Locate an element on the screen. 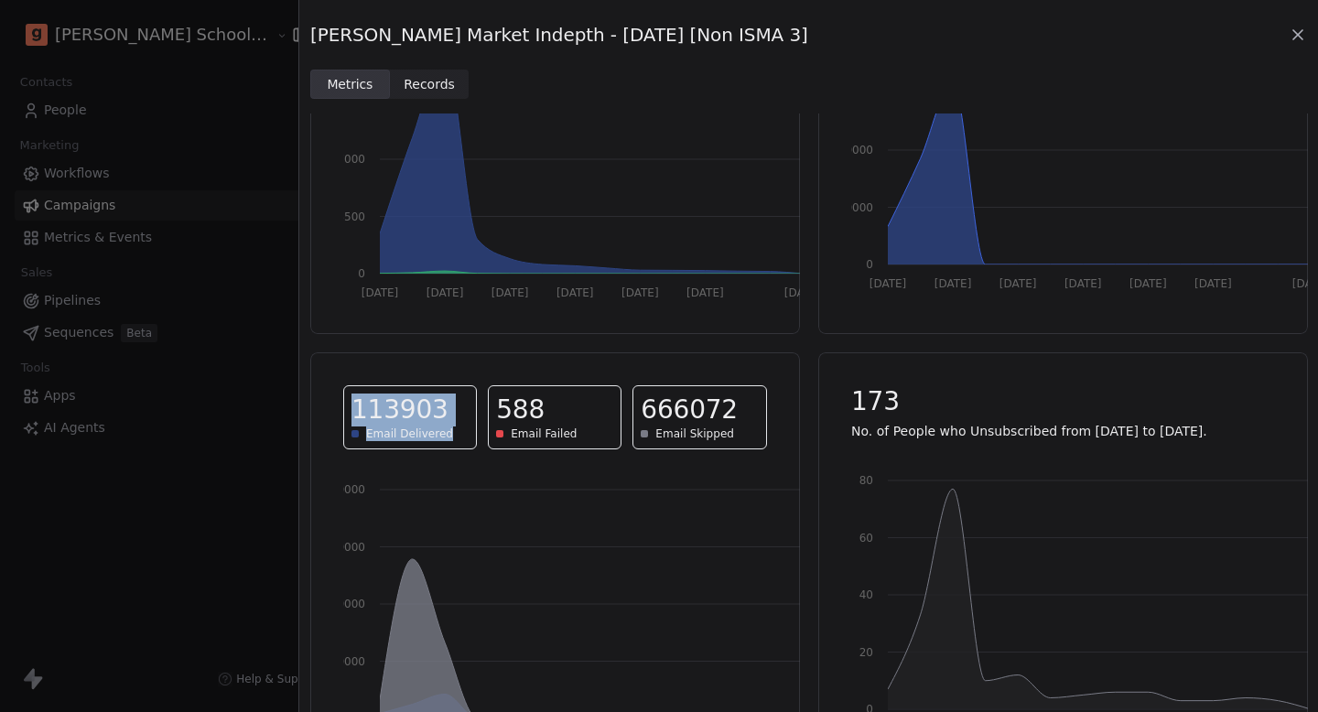  tspan: 600000 is located at coordinates (344, 490).